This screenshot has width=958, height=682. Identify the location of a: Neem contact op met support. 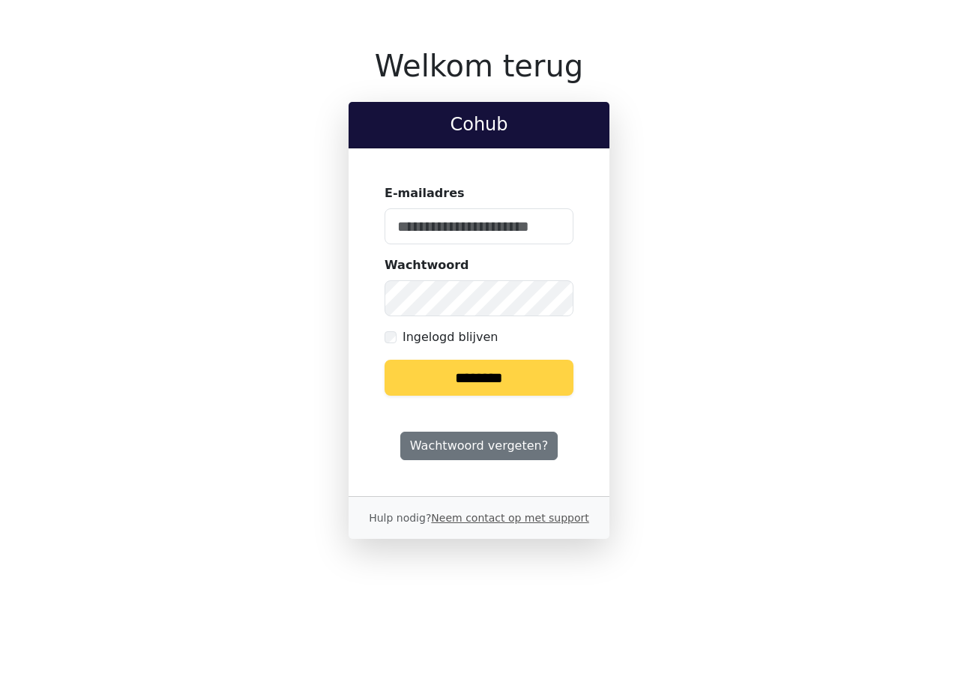
(510, 518).